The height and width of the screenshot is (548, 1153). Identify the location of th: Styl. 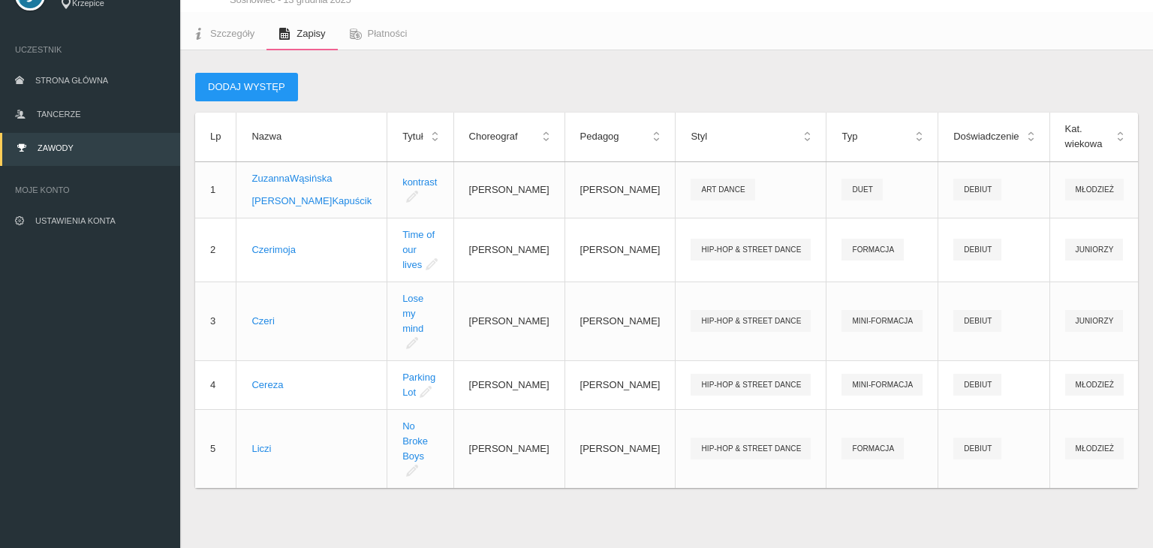
(751, 137).